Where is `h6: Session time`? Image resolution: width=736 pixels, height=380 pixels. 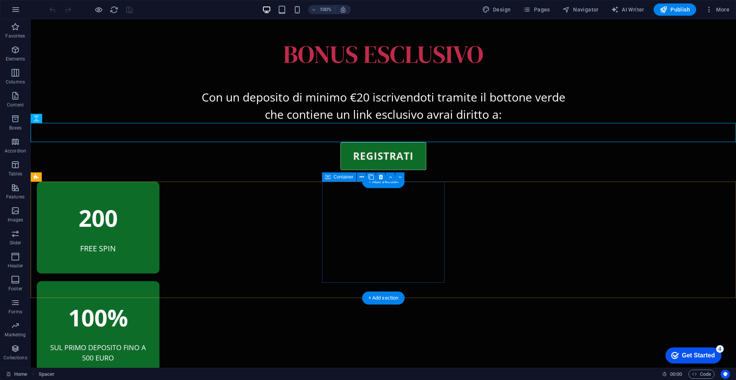 h6: Session time is located at coordinates (672, 375).